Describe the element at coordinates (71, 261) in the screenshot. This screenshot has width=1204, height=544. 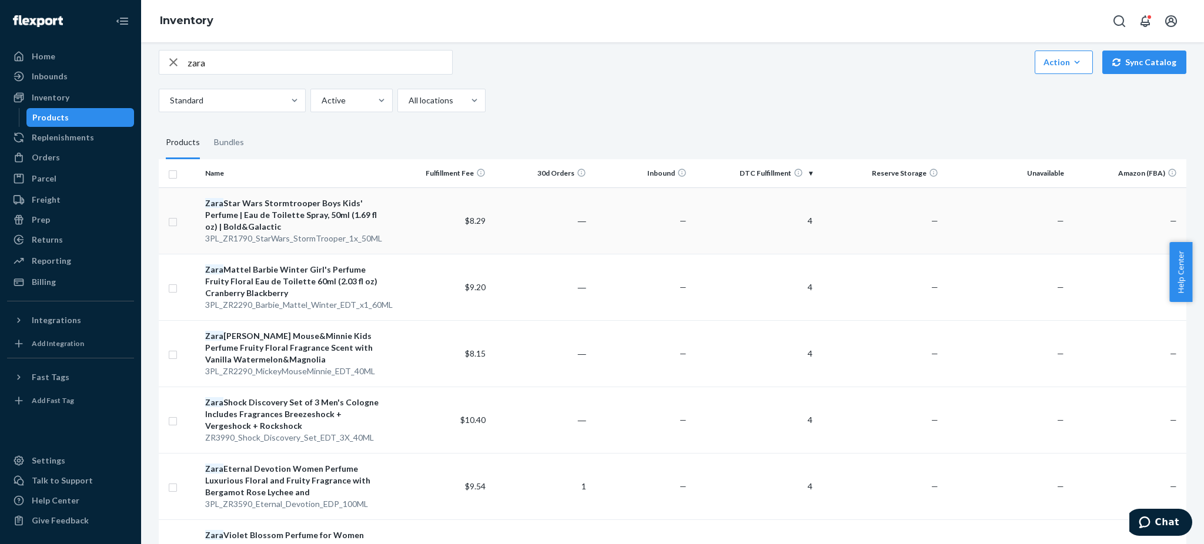
I see `a: Reporting` at that location.